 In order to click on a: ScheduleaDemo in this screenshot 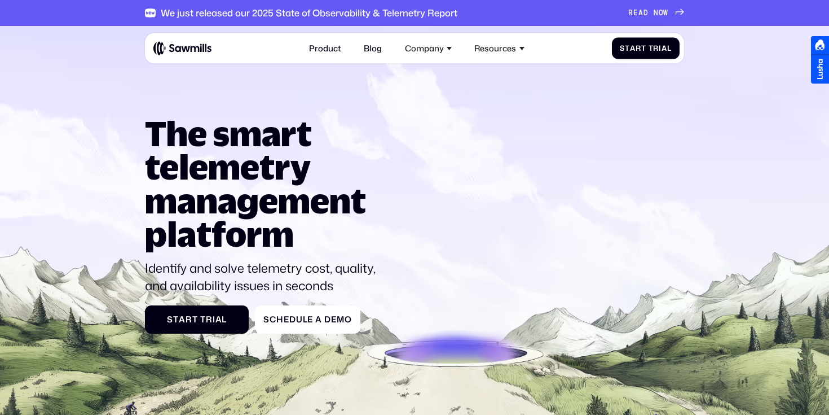, I will do `click(307, 319)`.